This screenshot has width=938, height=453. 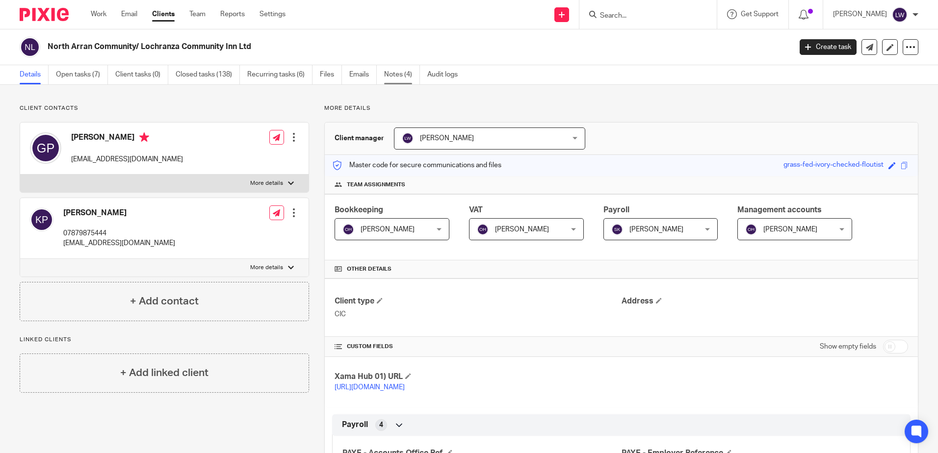 What do you see at coordinates (848, 347) in the screenshot?
I see `label: Show empty fields` at bounding box center [848, 347].